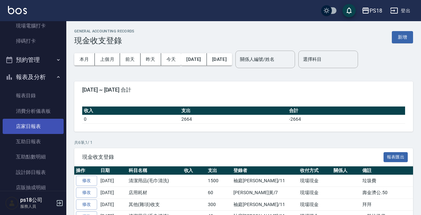 This screenshot has height=215, width=421. What do you see at coordinates (113, 171) in the screenshot?
I see `th: 日期` at bounding box center [113, 171].